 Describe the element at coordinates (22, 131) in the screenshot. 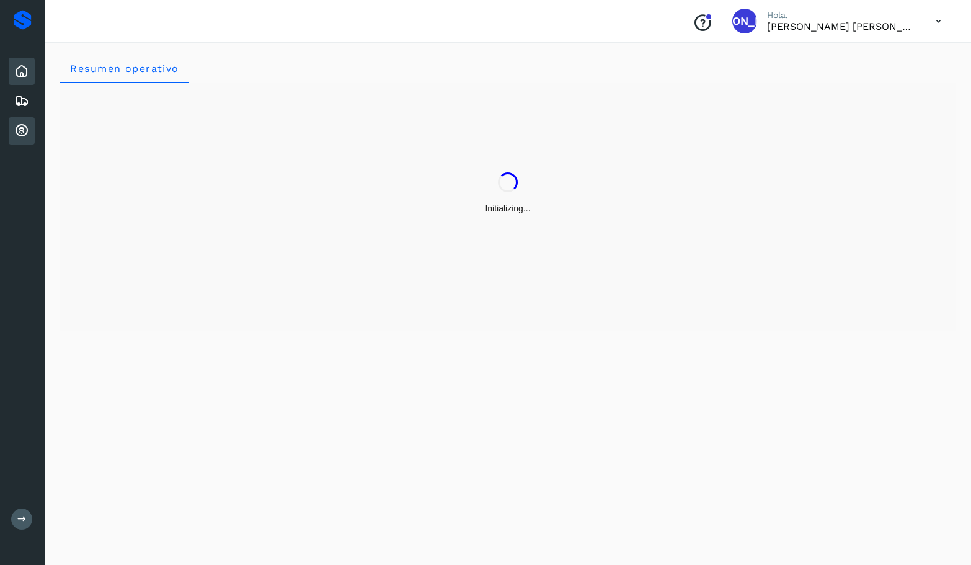

I see `div: Cuentas por cobrar` at that location.